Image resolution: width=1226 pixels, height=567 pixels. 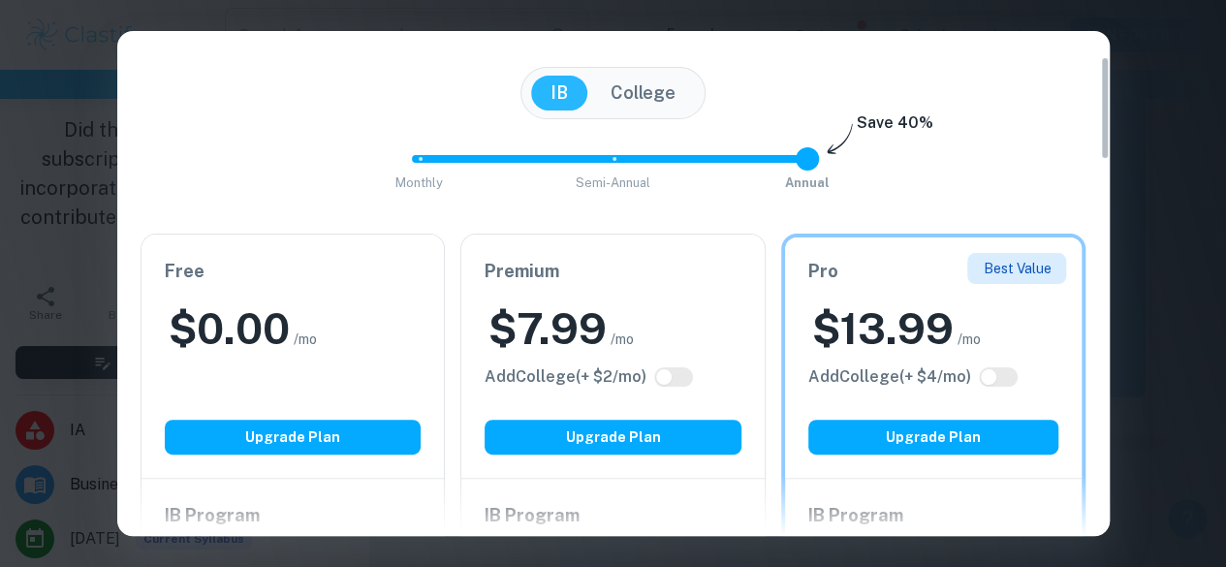 What do you see at coordinates (229, 329) in the screenshot?
I see `h2: $ 0.00` at bounding box center [229, 329].